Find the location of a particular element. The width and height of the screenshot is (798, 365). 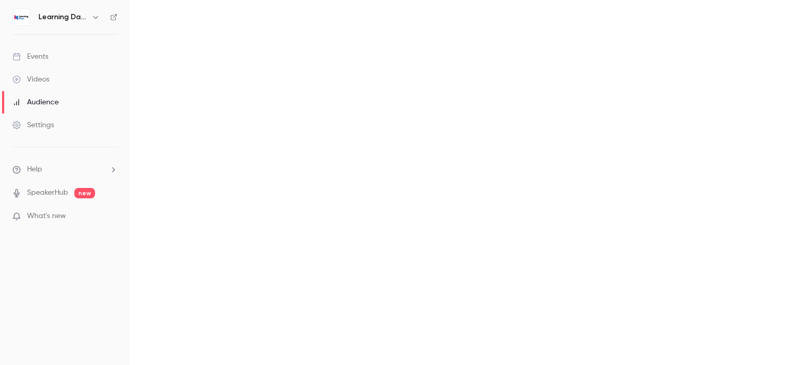

span: What's new is located at coordinates (46, 216).